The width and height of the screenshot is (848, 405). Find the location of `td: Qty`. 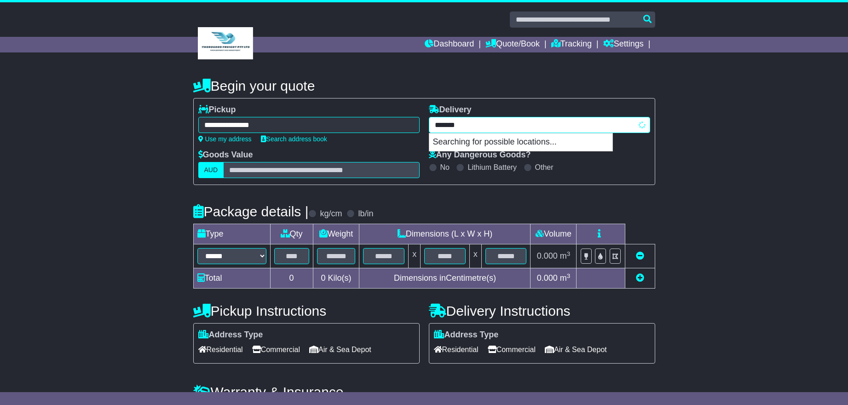

td: Qty is located at coordinates (291, 234).